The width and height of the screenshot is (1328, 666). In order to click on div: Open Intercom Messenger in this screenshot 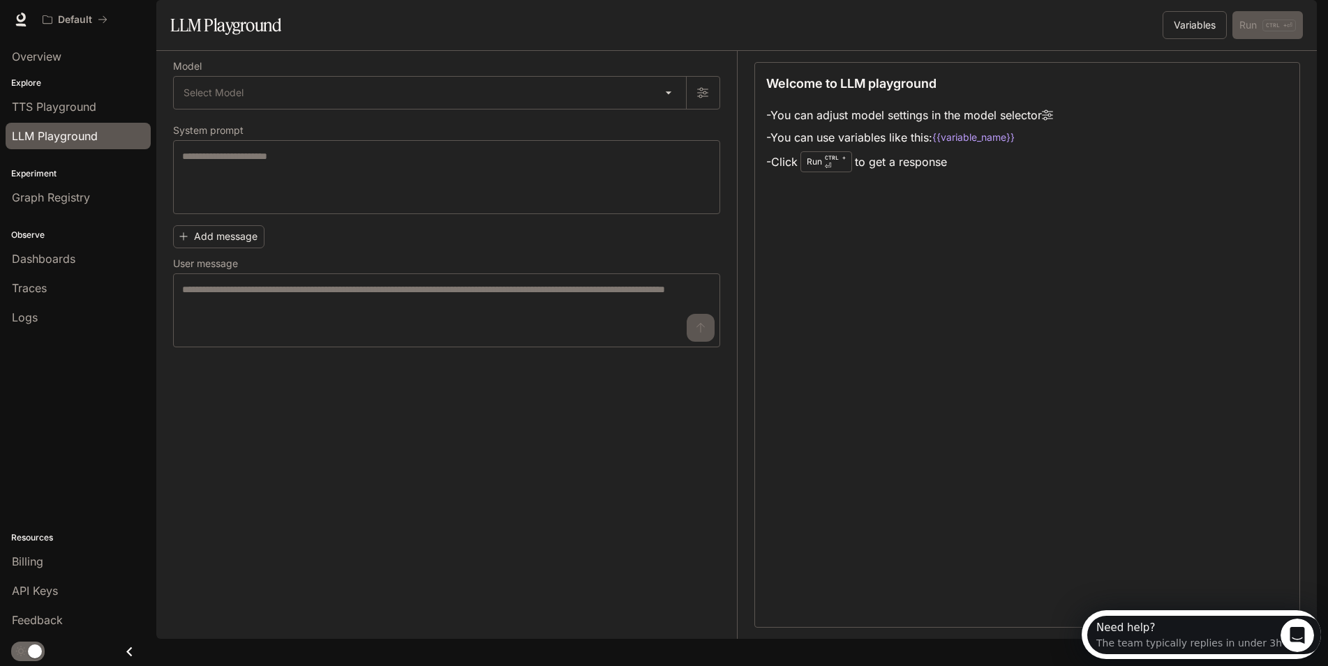, I will do `click(124, 24)`.